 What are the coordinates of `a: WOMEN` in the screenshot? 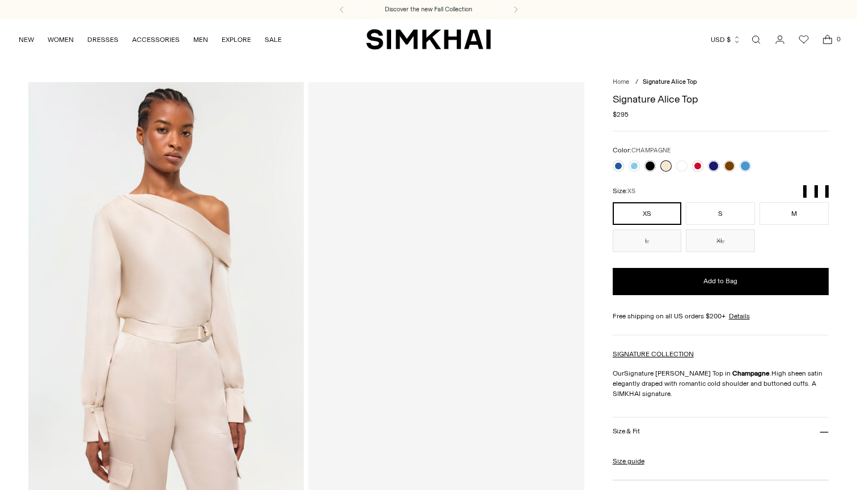 It's located at (61, 40).